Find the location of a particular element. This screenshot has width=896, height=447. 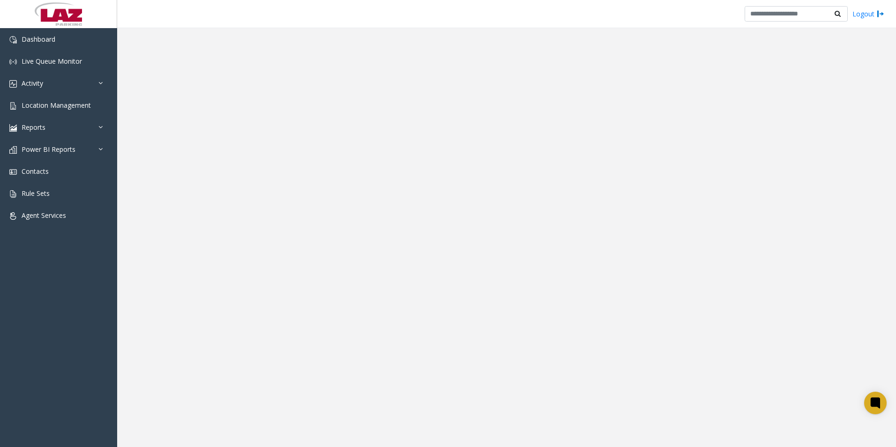

a: Logout is located at coordinates (868, 14).